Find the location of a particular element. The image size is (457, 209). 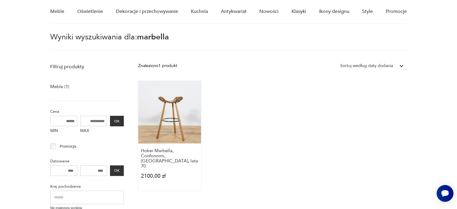

p: Cena is located at coordinates (87, 111).